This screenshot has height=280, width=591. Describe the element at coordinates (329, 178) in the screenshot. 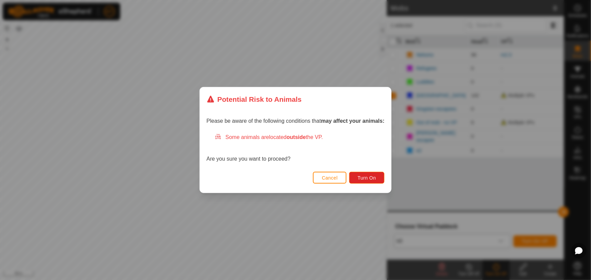

I see `button: Cancel` at that location.